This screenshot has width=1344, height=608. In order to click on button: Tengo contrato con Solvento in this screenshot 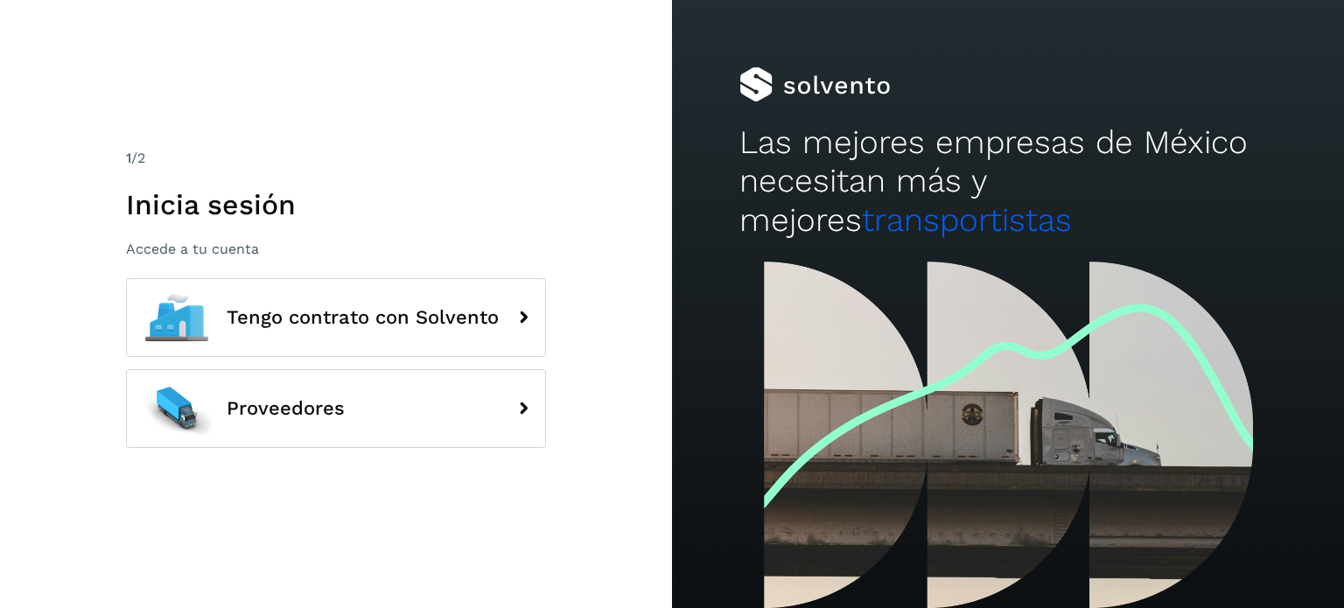, I will do `click(336, 318)`.